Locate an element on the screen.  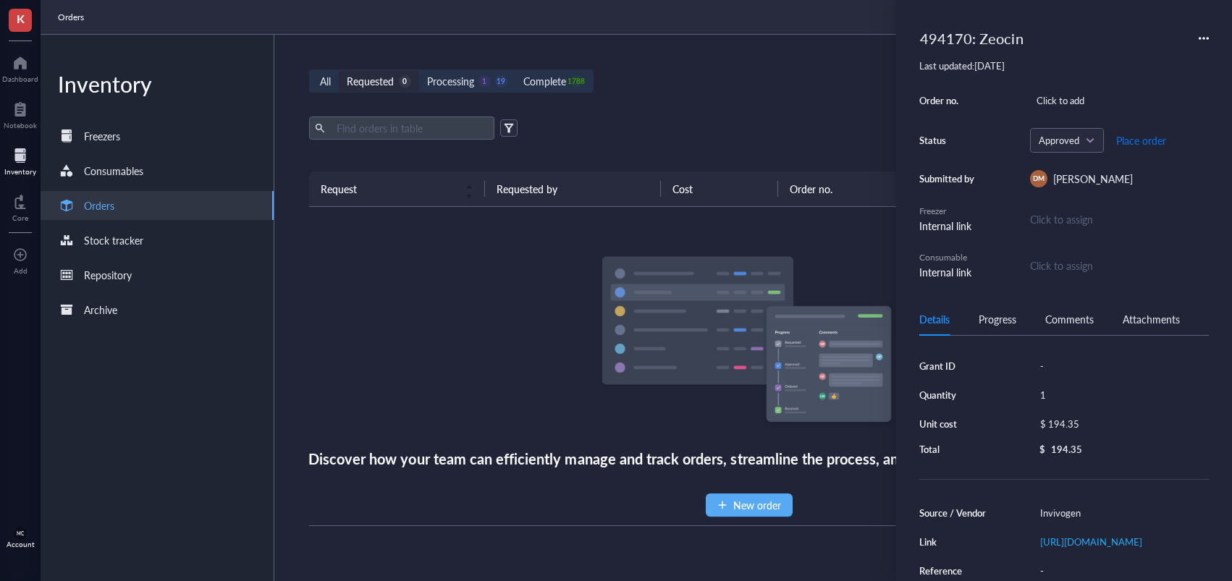
button: New order is located at coordinates (749, 505).